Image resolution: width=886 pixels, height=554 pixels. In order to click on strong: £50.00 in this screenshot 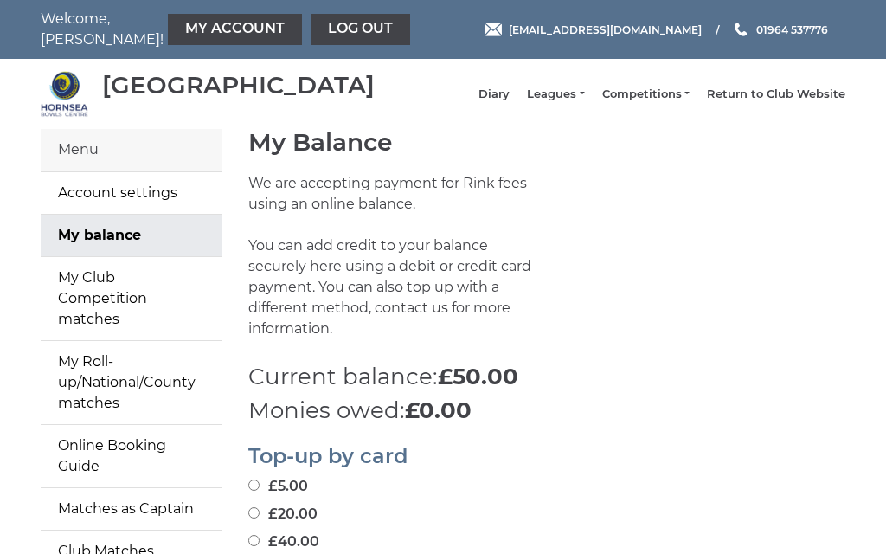, I will do `click(477, 376)`.